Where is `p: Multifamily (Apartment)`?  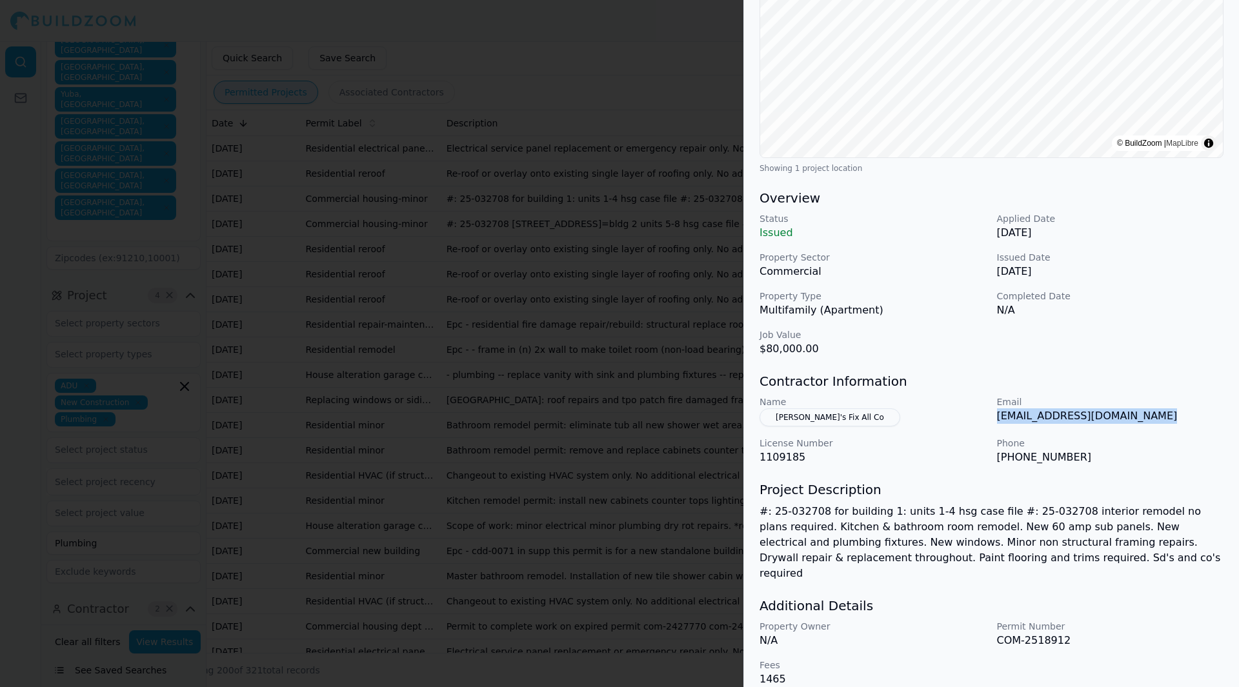
p: Multifamily (Apartment) is located at coordinates (873, 310).